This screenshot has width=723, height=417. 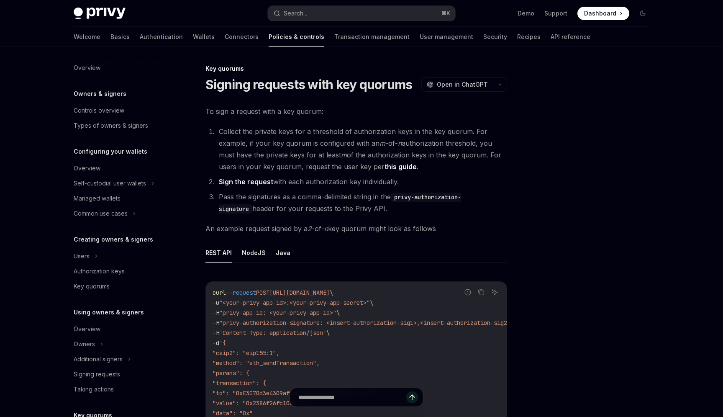 I want to click on a: Dashboard, so click(x=603, y=13).